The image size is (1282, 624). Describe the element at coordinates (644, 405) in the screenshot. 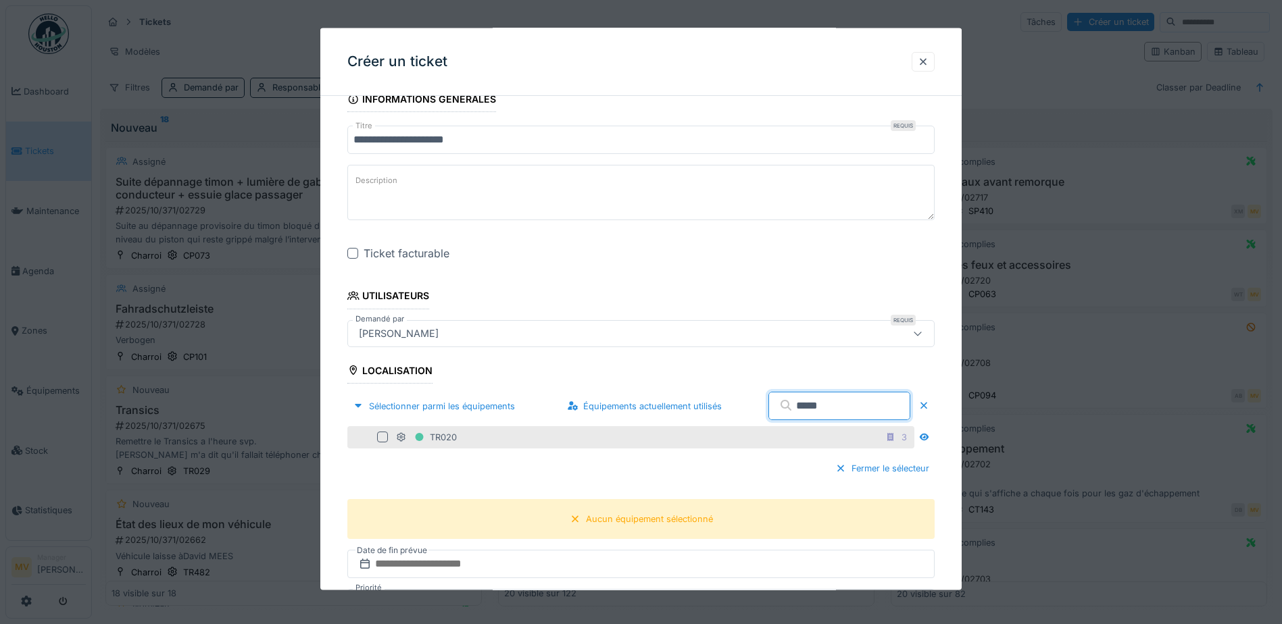

I see `div: Équipements actuellement utilisés` at that location.